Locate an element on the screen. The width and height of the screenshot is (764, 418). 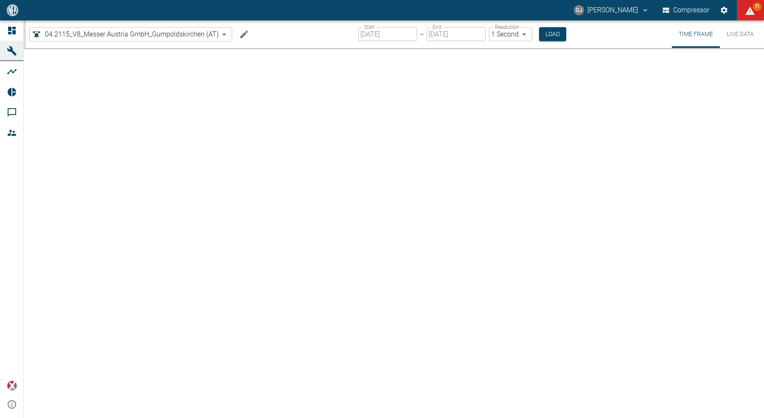
button: Load is located at coordinates (552, 34).